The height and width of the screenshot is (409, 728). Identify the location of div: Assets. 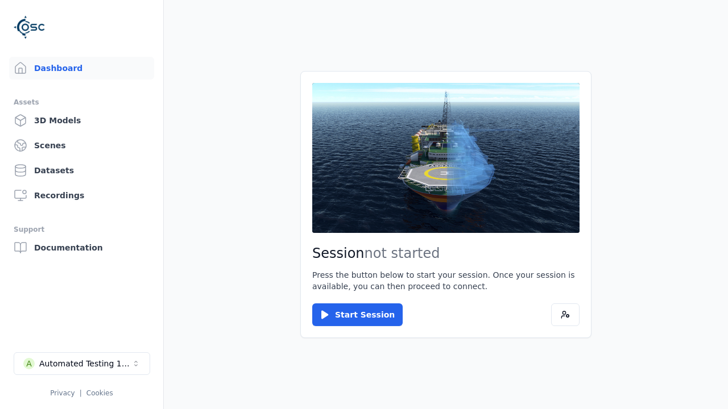
(81, 102).